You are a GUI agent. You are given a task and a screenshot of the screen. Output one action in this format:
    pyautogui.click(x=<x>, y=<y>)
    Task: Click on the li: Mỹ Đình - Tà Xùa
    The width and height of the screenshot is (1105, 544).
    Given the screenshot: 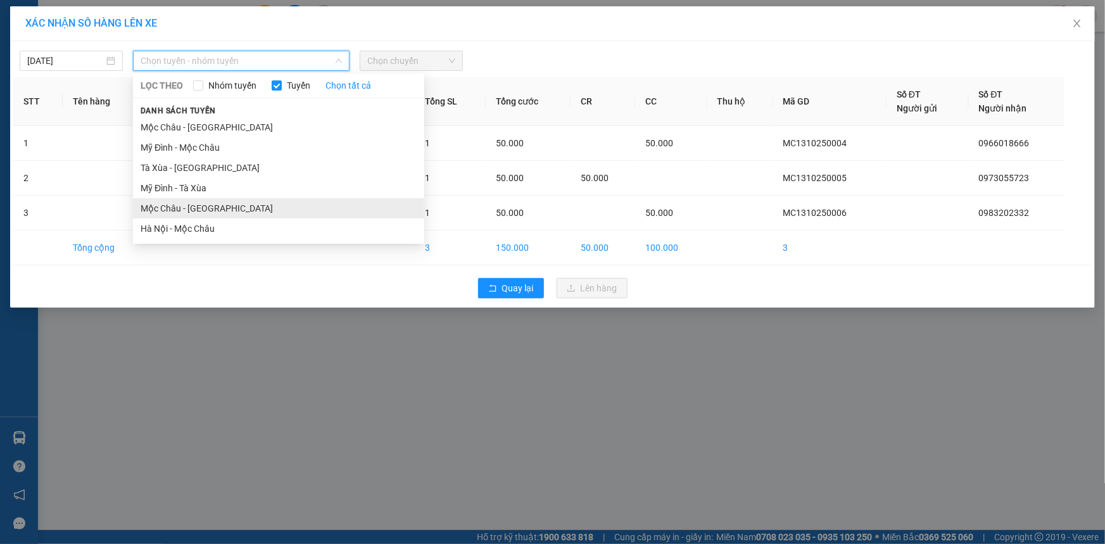 What is the action you would take?
    pyautogui.click(x=279, y=188)
    